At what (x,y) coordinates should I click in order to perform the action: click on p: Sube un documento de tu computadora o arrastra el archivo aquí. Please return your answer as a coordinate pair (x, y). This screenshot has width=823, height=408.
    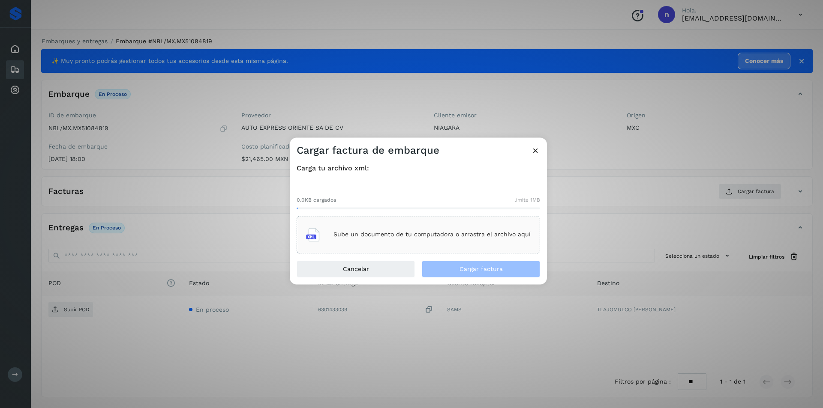
    Looking at the image, I should click on (432, 235).